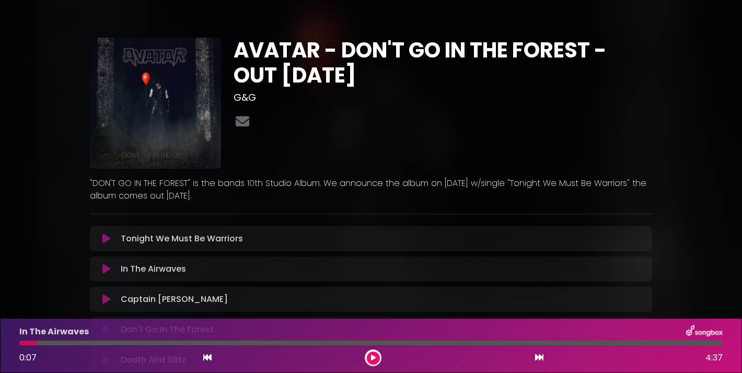  What do you see at coordinates (714, 358) in the screenshot?
I see `span: 4:37` at bounding box center [714, 358].